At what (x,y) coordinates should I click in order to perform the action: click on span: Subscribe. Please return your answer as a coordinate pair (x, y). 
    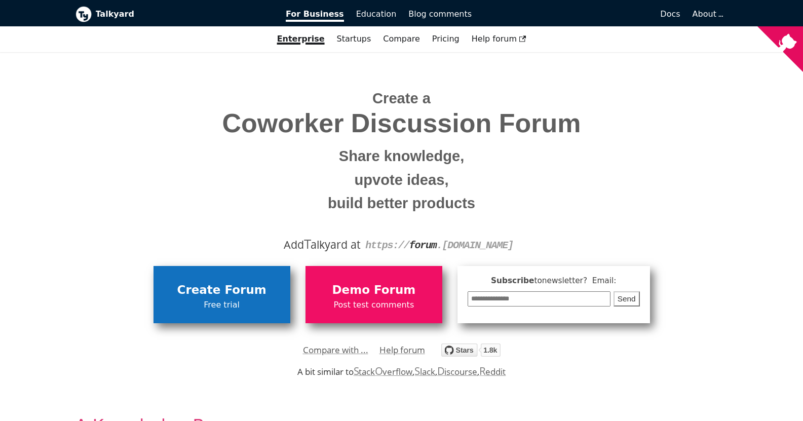
    Looking at the image, I should click on (554, 281).